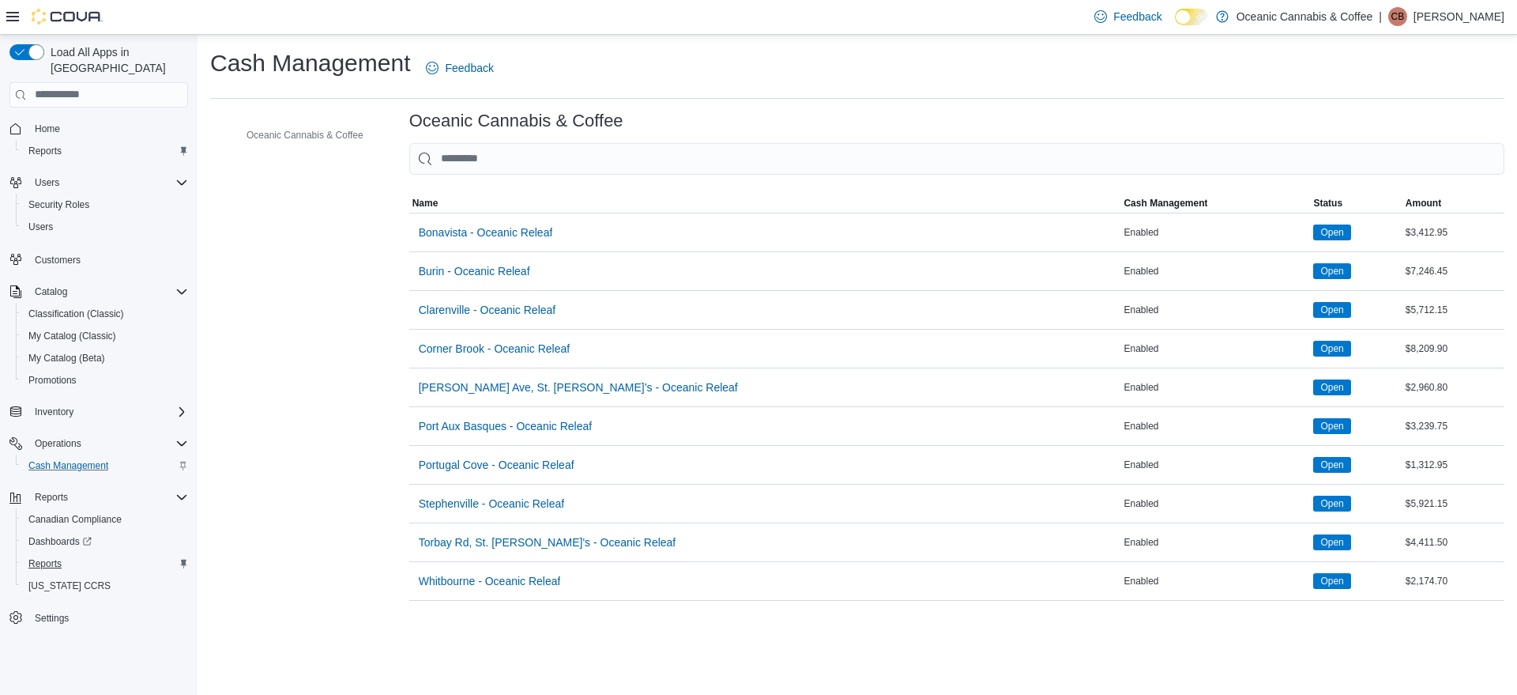 This screenshot has height=695, width=1517. Describe the element at coordinates (1423, 203) in the screenshot. I see `span: Amount` at that location.